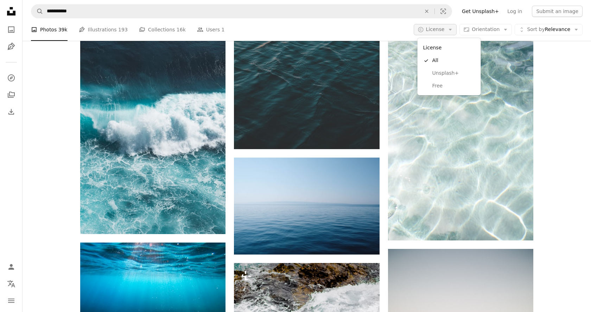  What do you see at coordinates (435, 29) in the screenshot?
I see `span: License` at bounding box center [435, 29].